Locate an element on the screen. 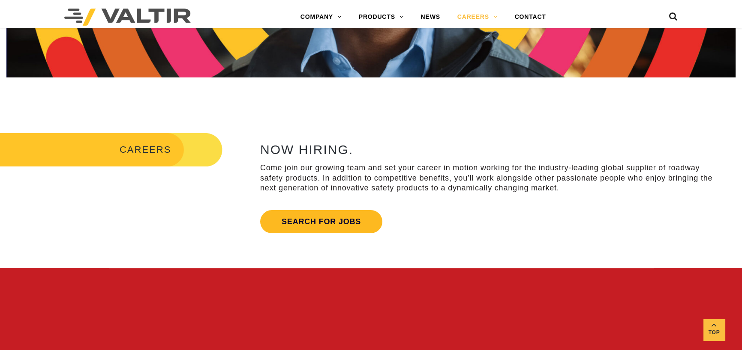 The image size is (742, 350). a: CONTACT is located at coordinates (530, 17).